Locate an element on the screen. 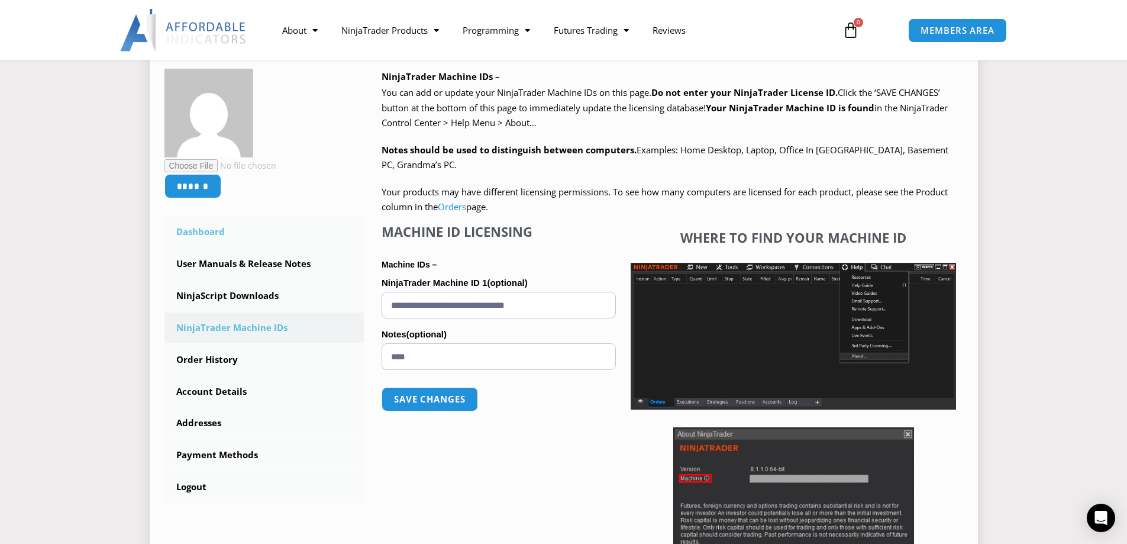 The height and width of the screenshot is (544, 1127). a: Programming is located at coordinates (496, 30).